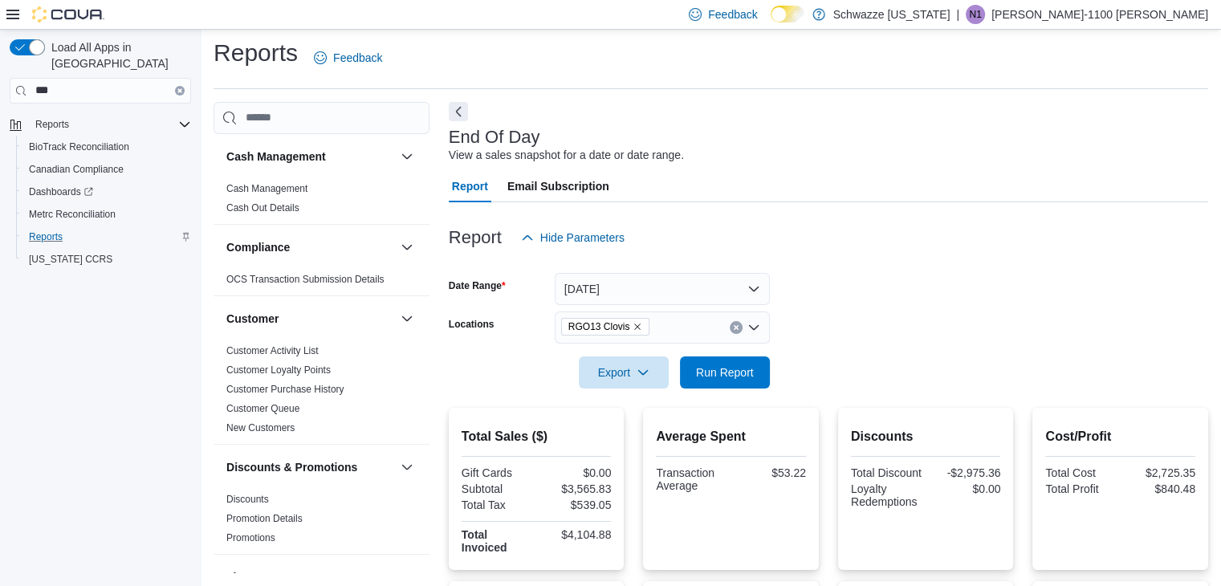  I want to click on button: Run Report, so click(725, 372).